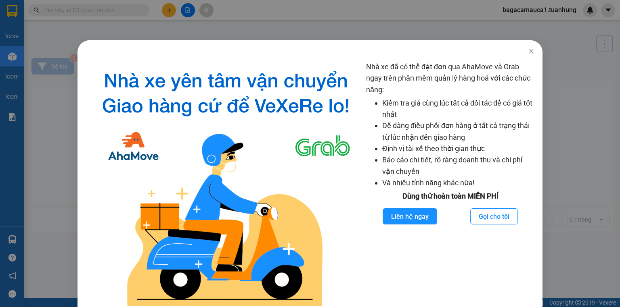  Describe the element at coordinates (494, 217) in the screenshot. I see `button: Gọi cho tôi` at that location.